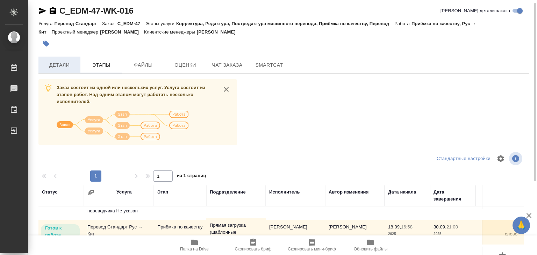 The image size is (537, 255). I want to click on button: Папка на Drive, so click(194, 245).